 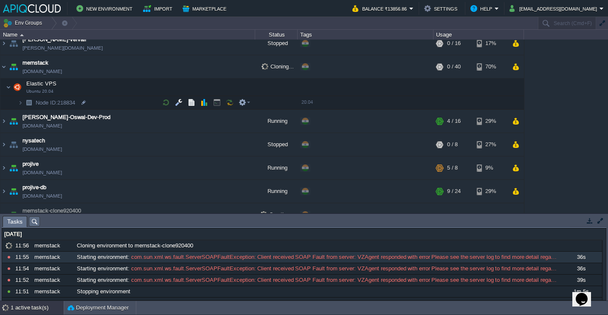 What do you see at coordinates (23, 303) in the screenshot?
I see `div: 11:49` at bounding box center [23, 303].